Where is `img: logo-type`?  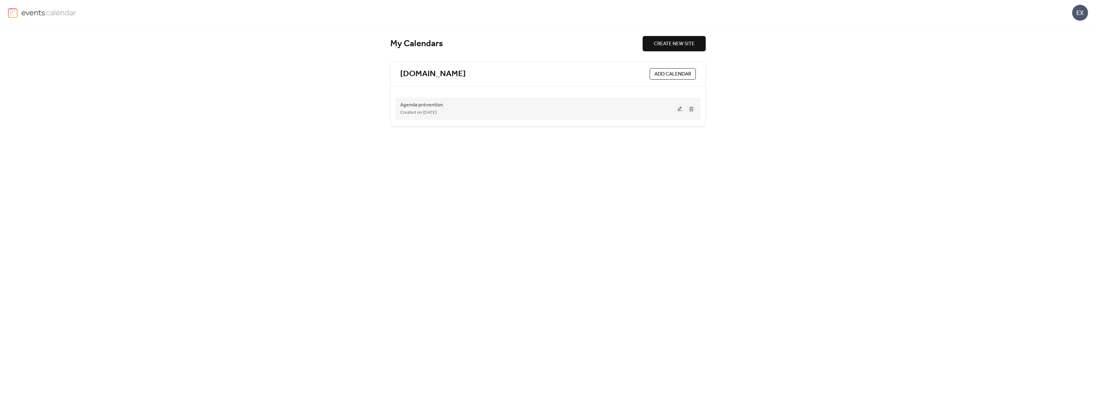
img: logo-type is located at coordinates (49, 12).